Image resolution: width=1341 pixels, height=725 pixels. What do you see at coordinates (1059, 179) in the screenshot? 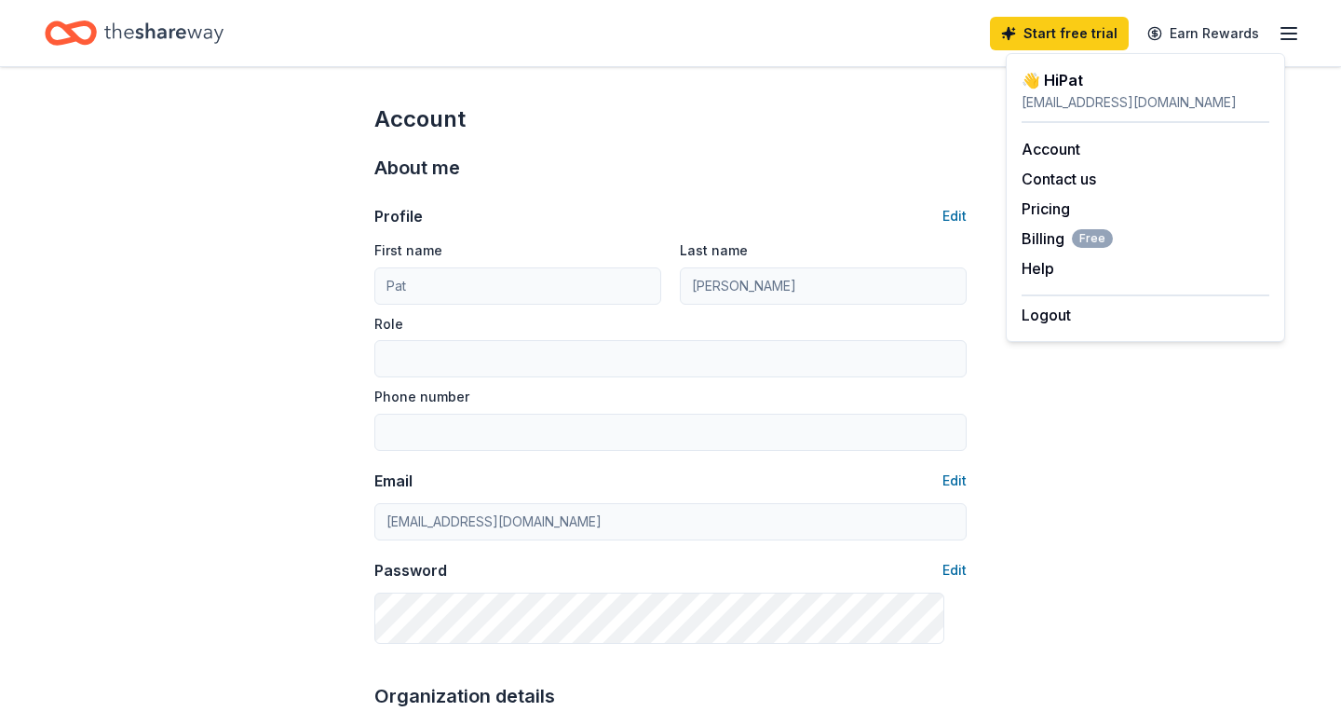
I see `button: Contact us` at bounding box center [1059, 179].